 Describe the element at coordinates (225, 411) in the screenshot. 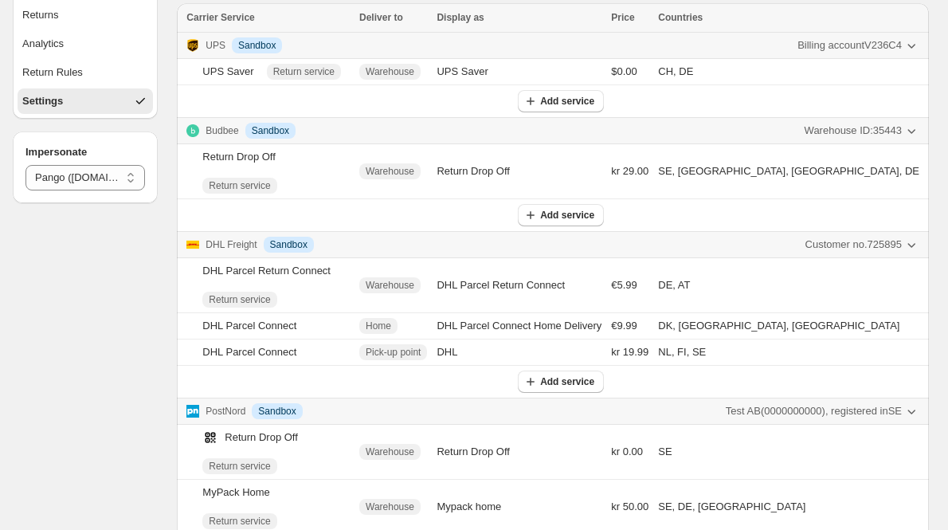

I see `p: PostNord` at that location.